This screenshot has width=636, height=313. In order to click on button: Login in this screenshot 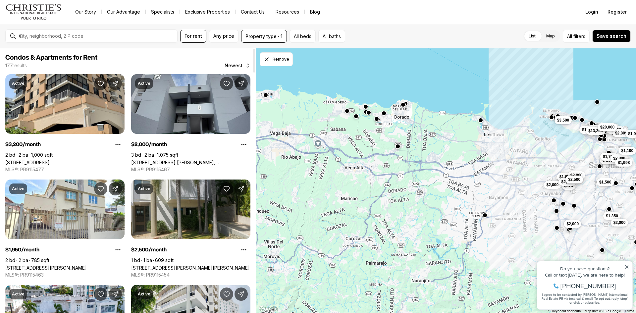, I will do `click(592, 12)`.